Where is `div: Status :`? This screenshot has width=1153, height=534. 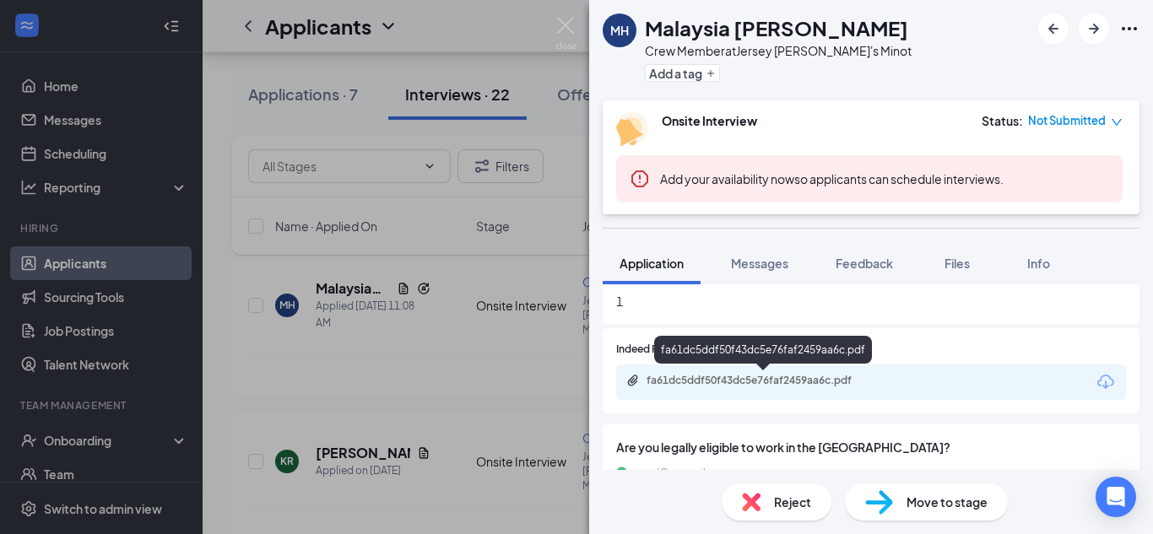
div: Status : is located at coordinates (1002, 121).